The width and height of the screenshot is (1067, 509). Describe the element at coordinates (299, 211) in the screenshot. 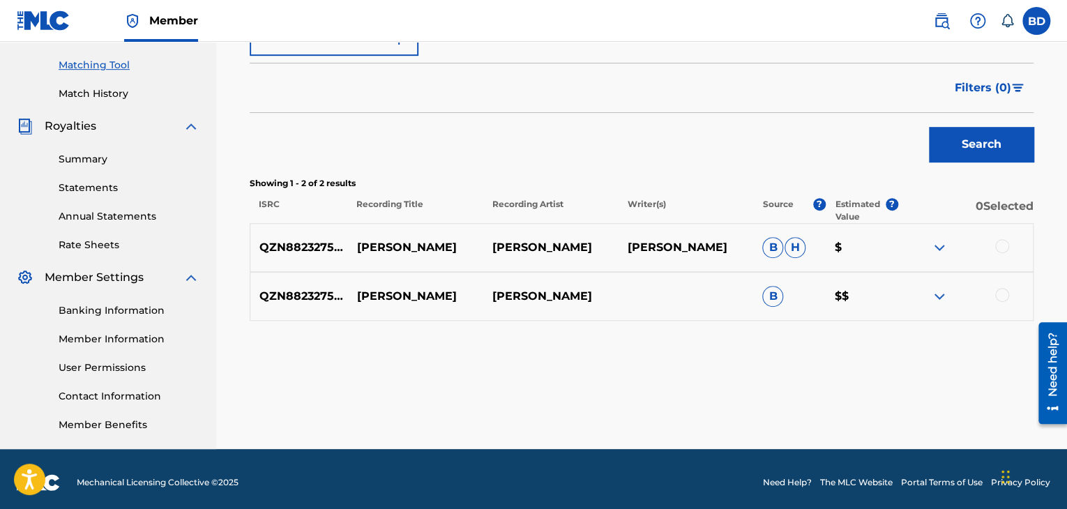

I see `p: ISRC` at that location.